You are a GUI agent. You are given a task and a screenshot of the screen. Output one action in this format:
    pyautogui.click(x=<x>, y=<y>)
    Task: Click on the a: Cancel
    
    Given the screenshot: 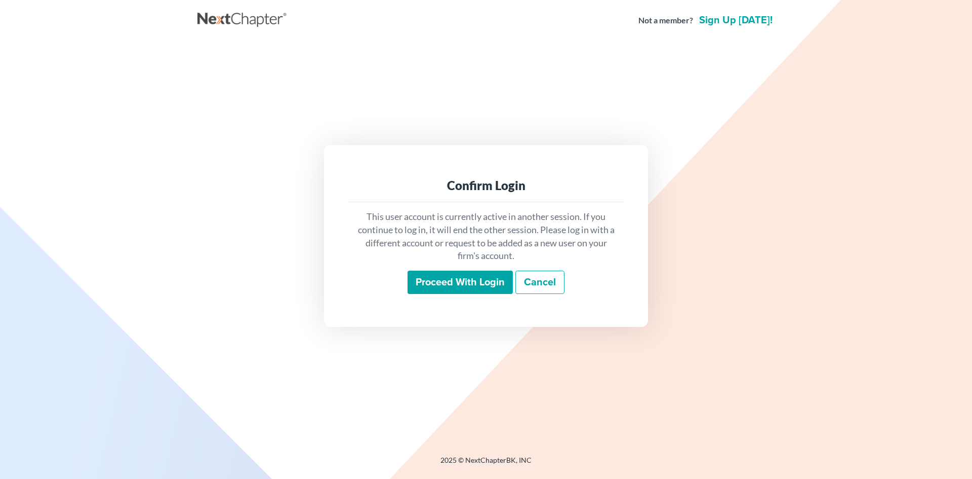 What is the action you would take?
    pyautogui.click(x=540, y=282)
    